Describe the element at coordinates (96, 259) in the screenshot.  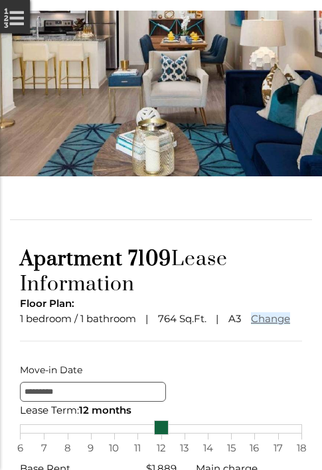
I see `span: Apartment 7109` at that location.